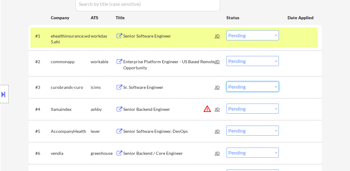  I want to click on div: ehealthinsurance.wd5.ehi, so click(71, 39).